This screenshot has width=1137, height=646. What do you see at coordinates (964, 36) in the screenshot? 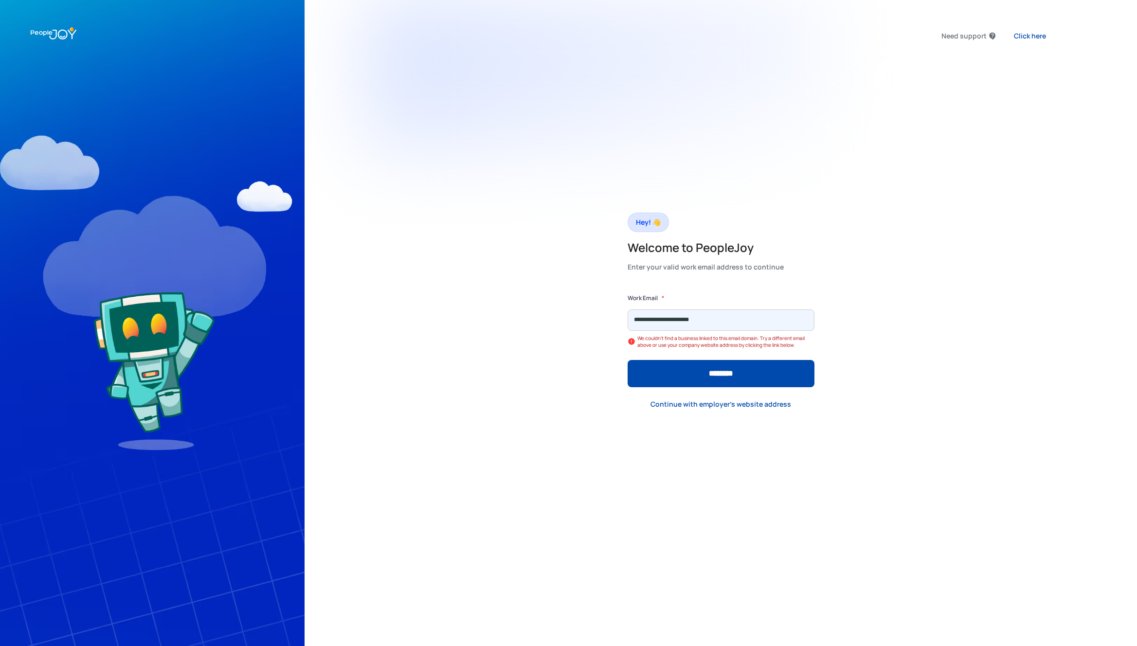
I see `div: Need support` at bounding box center [964, 36].